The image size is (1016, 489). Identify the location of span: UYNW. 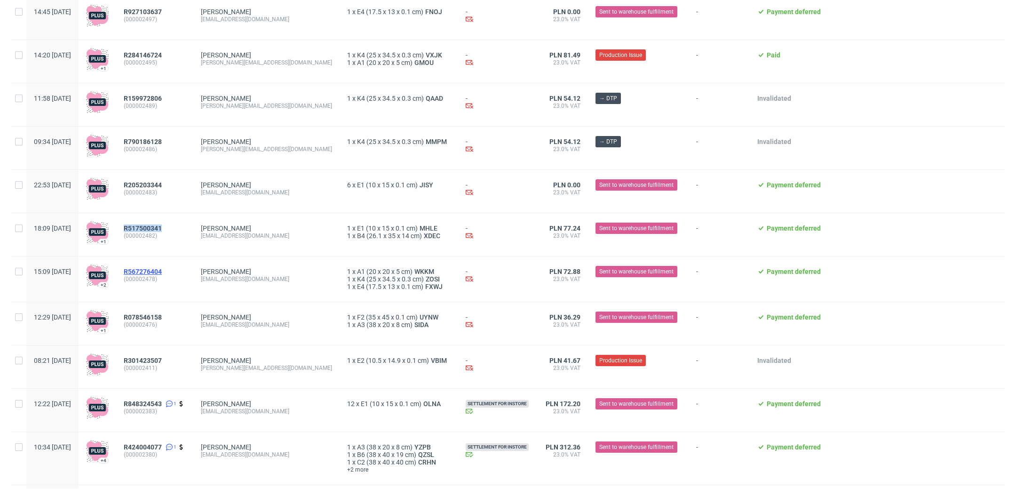
(429, 317).